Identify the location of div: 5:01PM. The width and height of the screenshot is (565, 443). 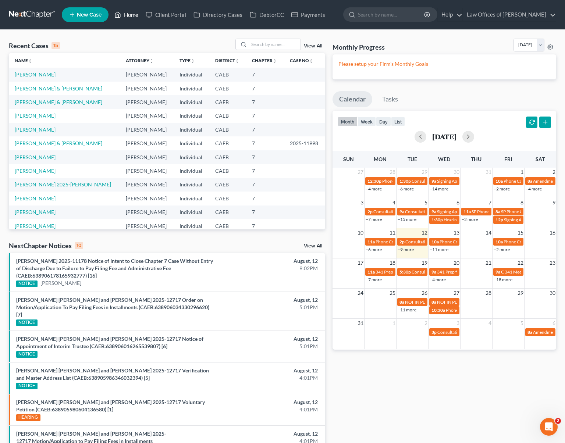
(270, 308).